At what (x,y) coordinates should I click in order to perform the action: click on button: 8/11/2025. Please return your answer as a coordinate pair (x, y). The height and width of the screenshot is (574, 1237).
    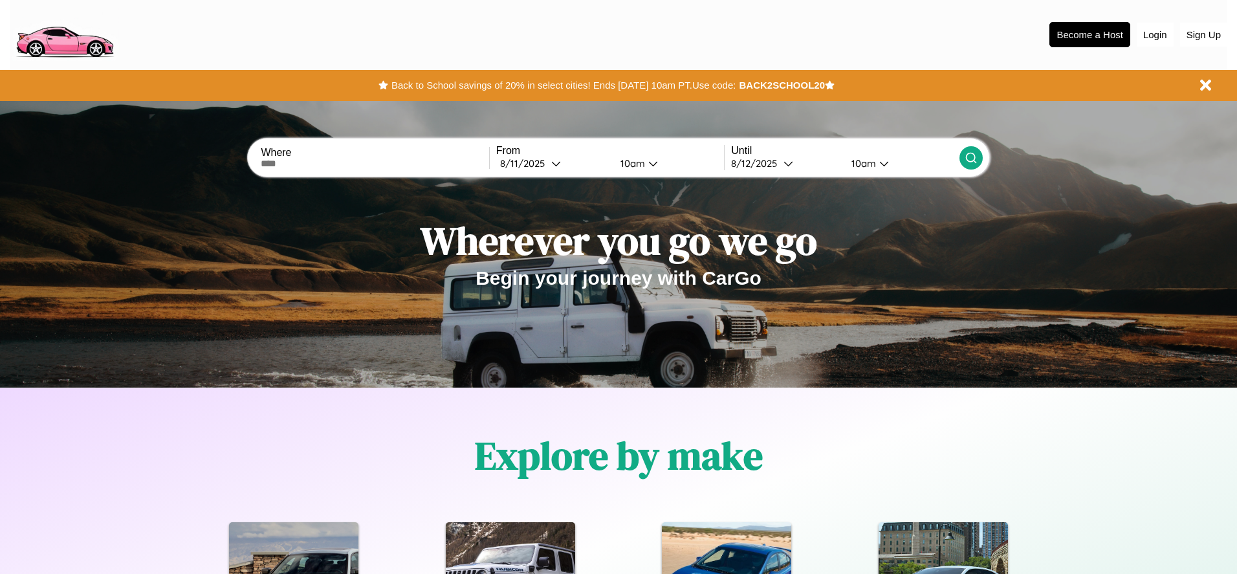
    Looking at the image, I should click on (553, 163).